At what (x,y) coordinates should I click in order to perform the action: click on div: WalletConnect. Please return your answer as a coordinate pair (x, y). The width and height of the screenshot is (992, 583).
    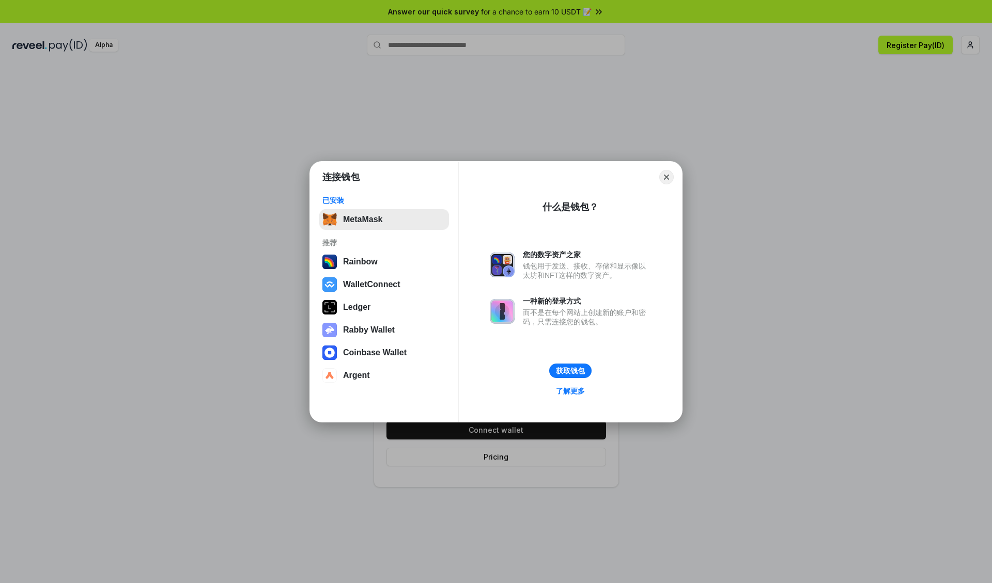
    Looking at the image, I should click on (371, 285).